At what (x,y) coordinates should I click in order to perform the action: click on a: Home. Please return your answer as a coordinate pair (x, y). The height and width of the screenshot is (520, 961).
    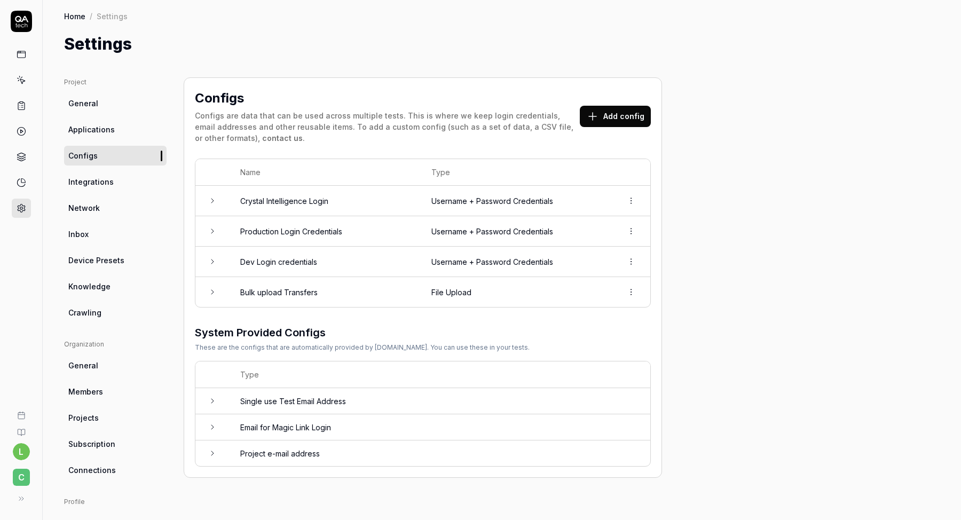
    Looking at the image, I should click on (75, 16).